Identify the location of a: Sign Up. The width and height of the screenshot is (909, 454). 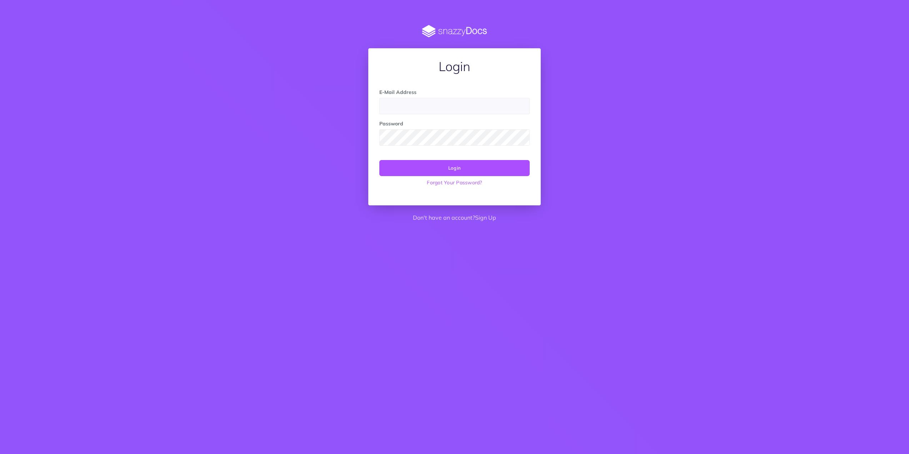
(485, 217).